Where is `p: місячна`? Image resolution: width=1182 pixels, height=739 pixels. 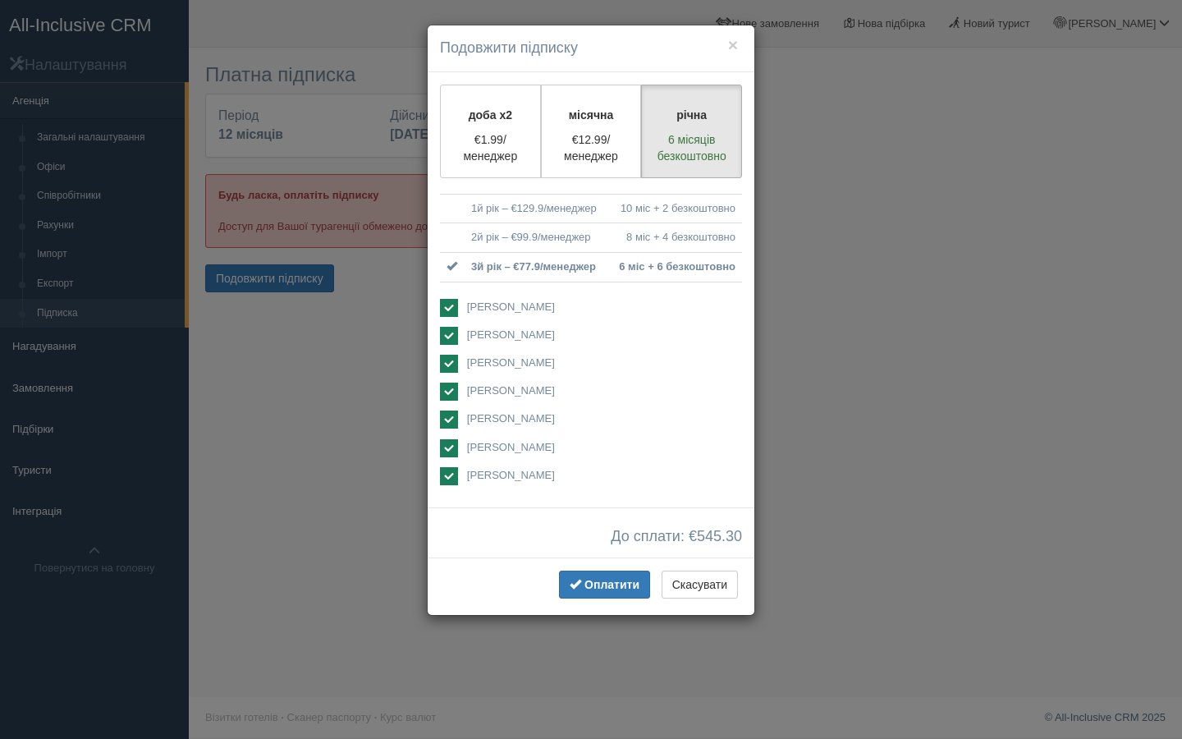
p: місячна is located at coordinates (591, 115).